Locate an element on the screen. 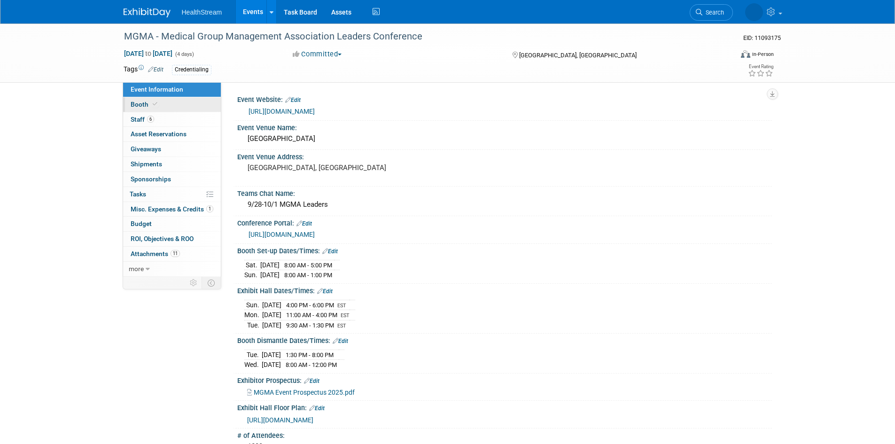 This screenshot has width=895, height=444. a: ROI, Objectives & ROO is located at coordinates (172, 239).